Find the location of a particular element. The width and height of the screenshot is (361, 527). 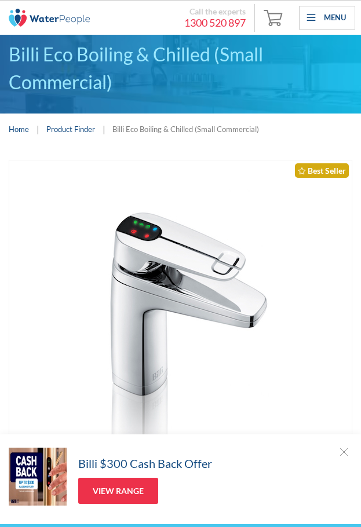

a: 1300 520 897 is located at coordinates (172, 23).